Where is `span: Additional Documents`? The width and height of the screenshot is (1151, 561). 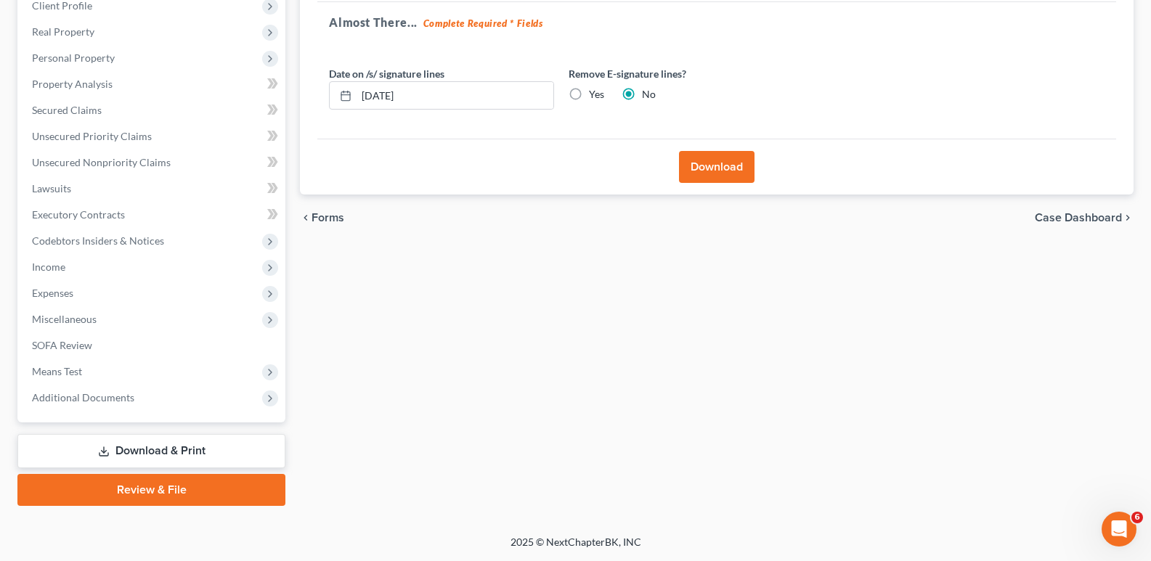 span: Additional Documents is located at coordinates (83, 397).